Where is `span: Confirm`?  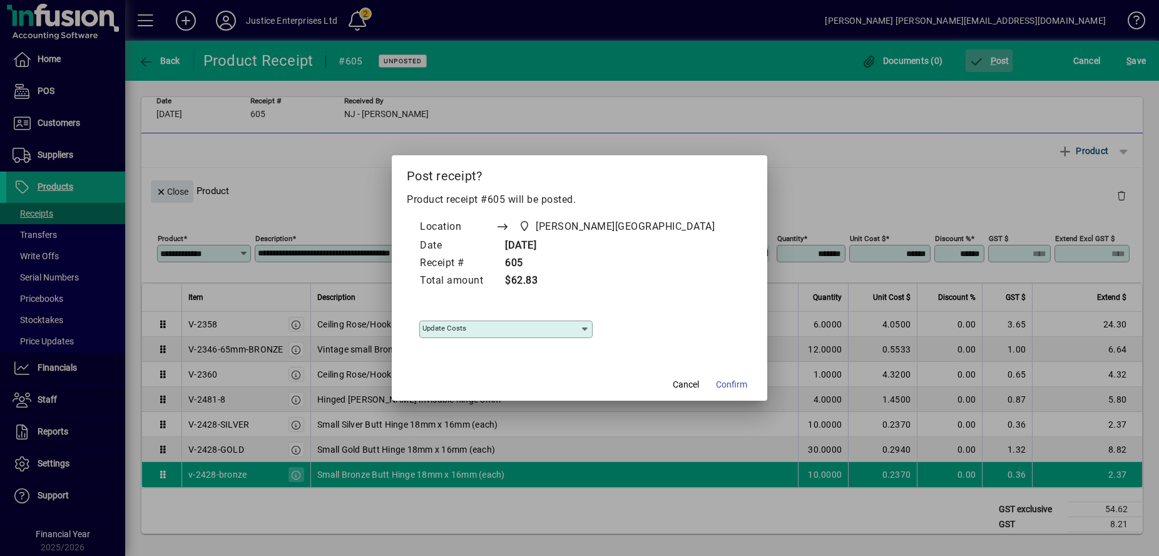
span: Confirm is located at coordinates (732, 384).